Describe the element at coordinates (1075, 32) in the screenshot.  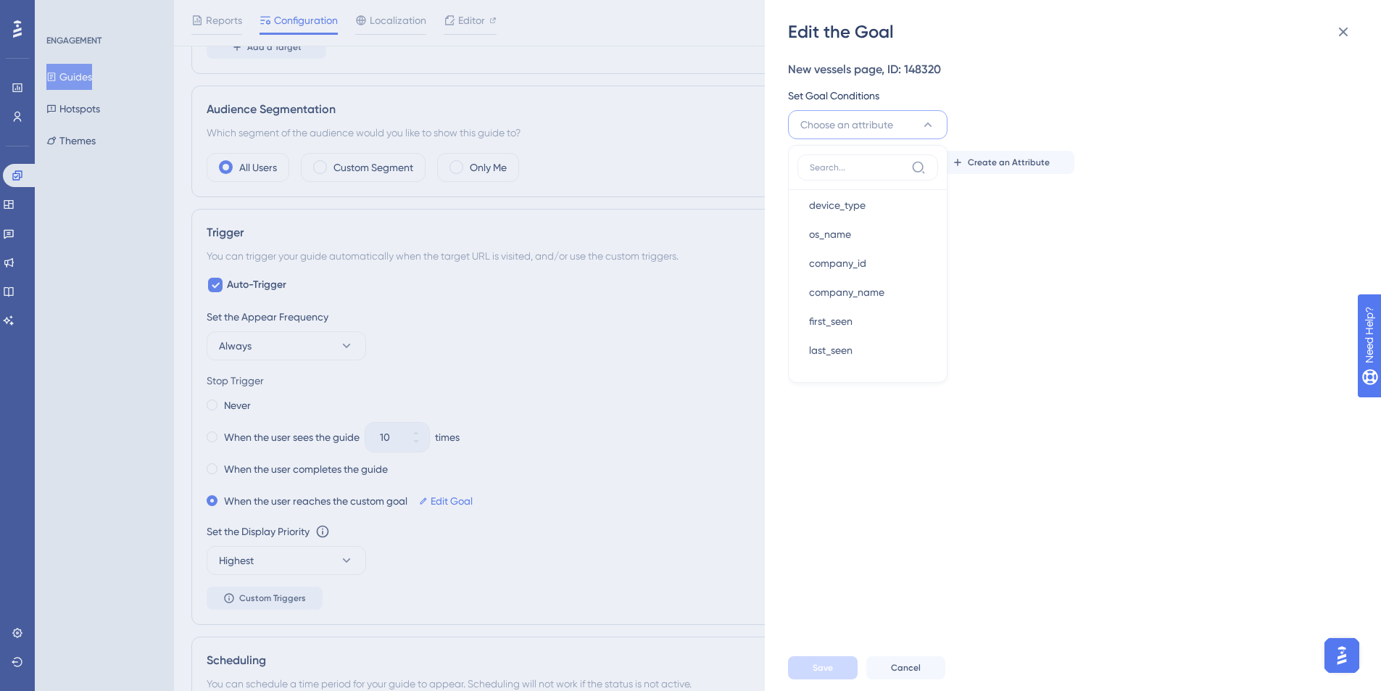
I see `div: Edit the Goal` at that location.